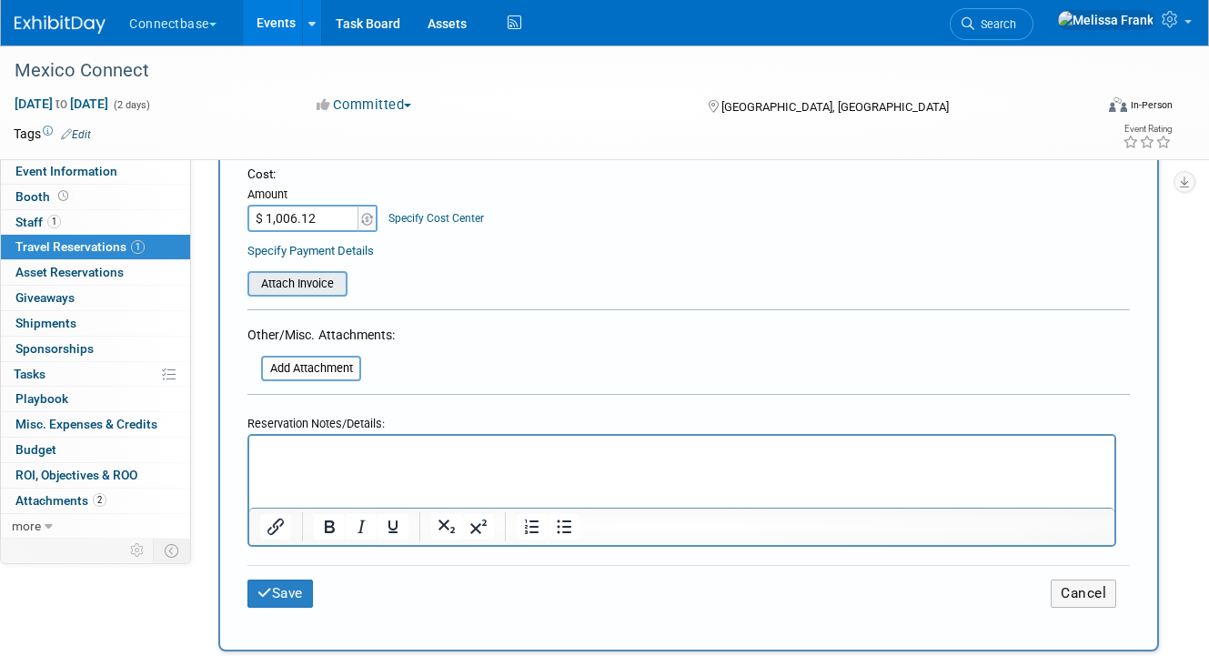 The width and height of the screenshot is (1209, 656). Describe the element at coordinates (45, 297) in the screenshot. I see `span: Giveaways` at that location.